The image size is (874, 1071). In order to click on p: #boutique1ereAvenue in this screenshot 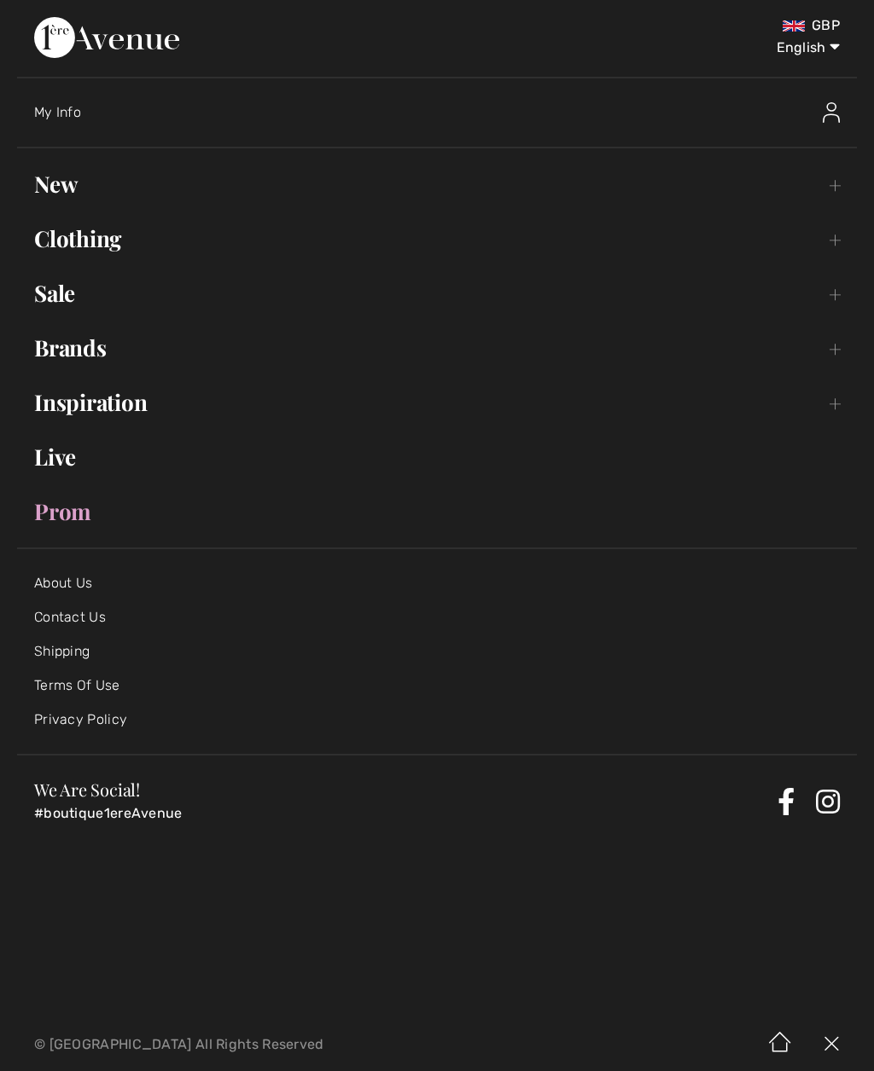, I will do `click(402, 814)`.